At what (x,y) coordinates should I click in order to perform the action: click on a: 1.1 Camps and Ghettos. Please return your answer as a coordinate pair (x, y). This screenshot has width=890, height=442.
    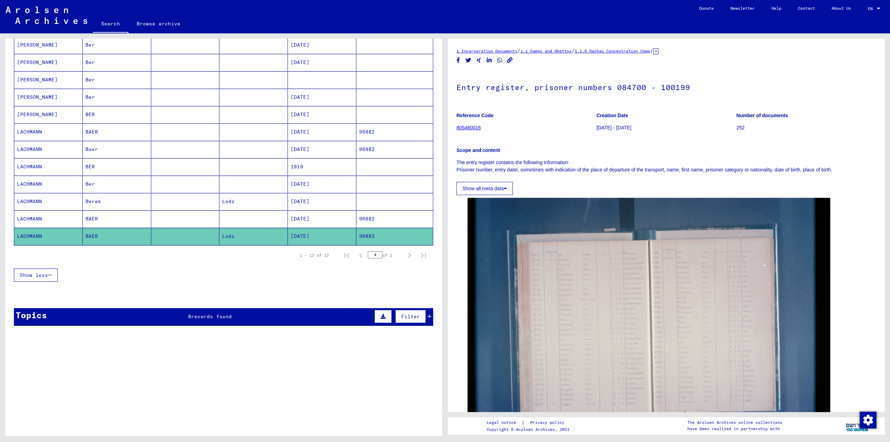
    Looking at the image, I should click on (546, 51).